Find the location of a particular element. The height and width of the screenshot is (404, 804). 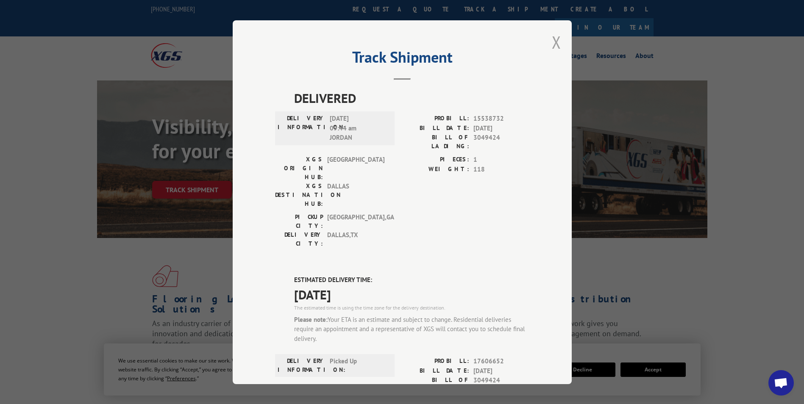

div: The estimated time is using the time zone for the delivery destination. is located at coordinates (412, 308).